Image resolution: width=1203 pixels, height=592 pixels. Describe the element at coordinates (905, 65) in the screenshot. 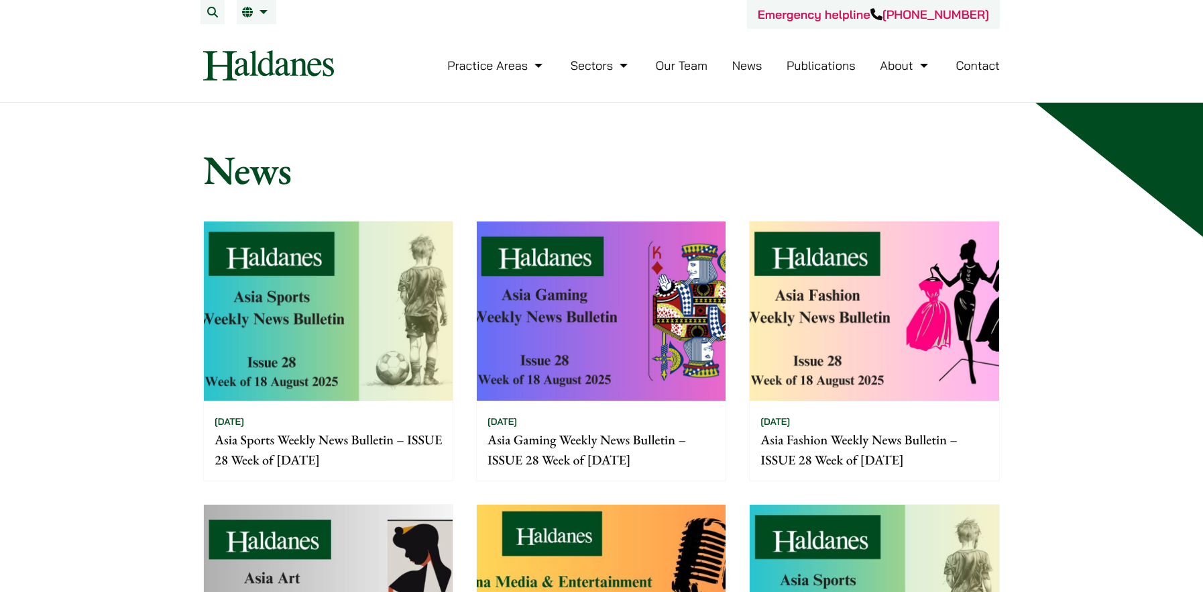

I see `a: About` at that location.